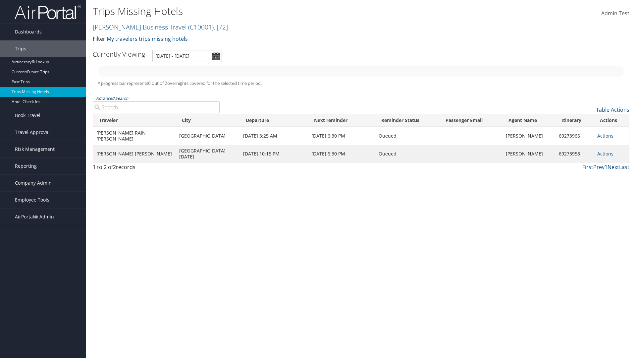 The width and height of the screenshot is (636, 358). I want to click on span: Dashboards, so click(28, 32).